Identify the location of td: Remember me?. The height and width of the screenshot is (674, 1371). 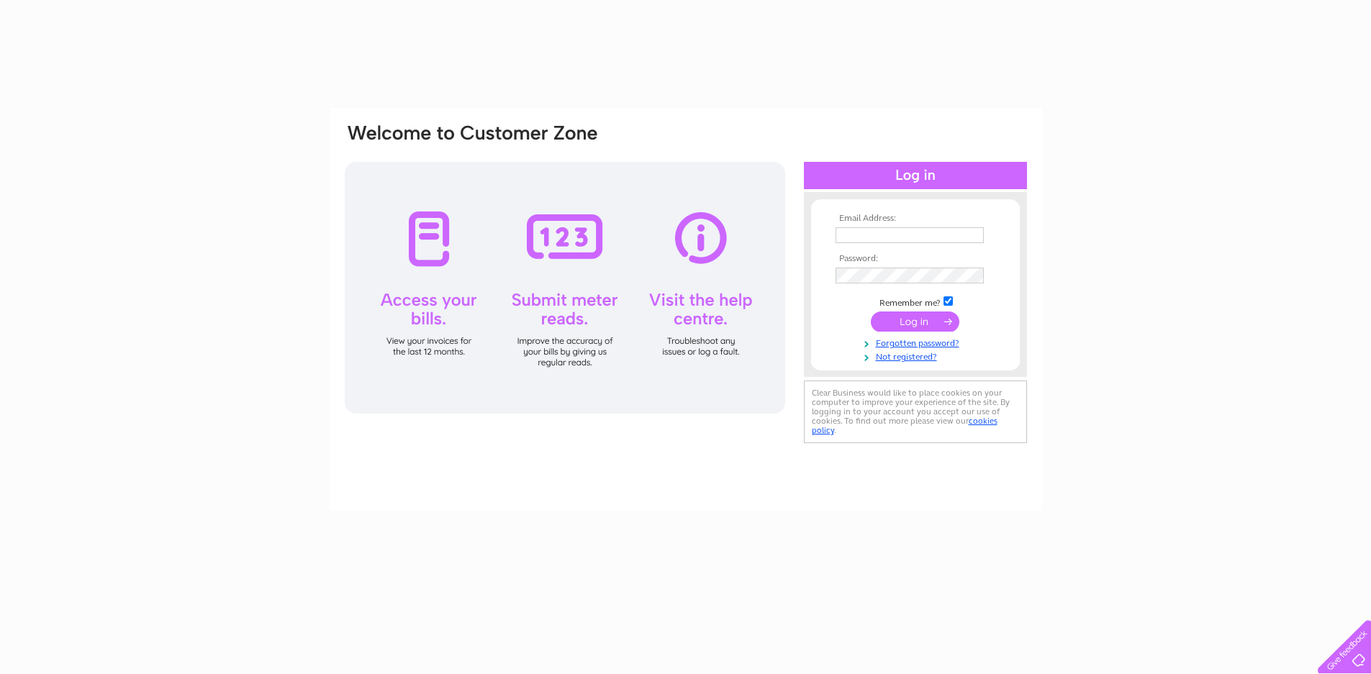
(916, 302).